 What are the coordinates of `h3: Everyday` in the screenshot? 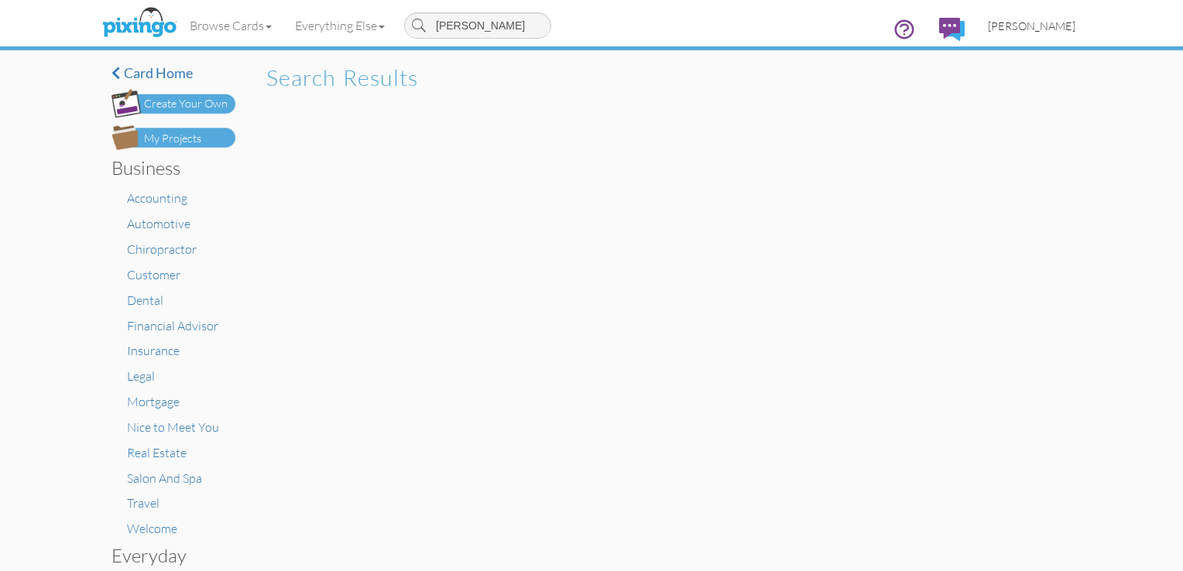 It's located at (167, 556).